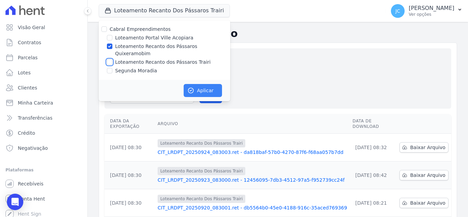 Image resolution: width=468 pixels, height=217 pixels. Describe the element at coordinates (43, 118) in the screenshot. I see `a: Transferências` at that location.